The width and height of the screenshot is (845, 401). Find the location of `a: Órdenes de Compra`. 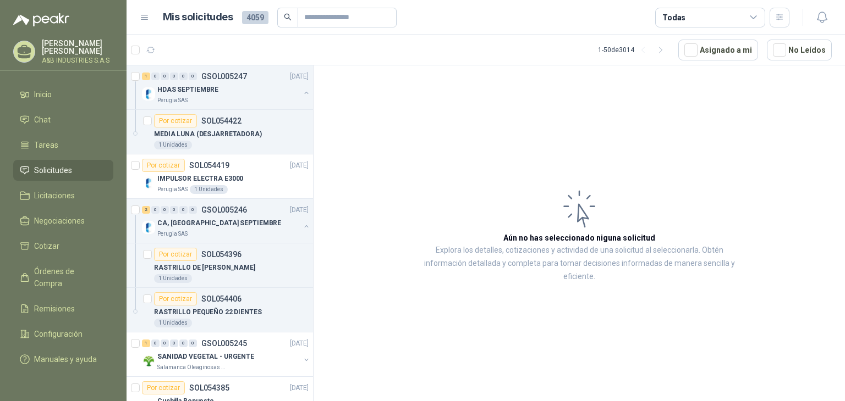

a: Órdenes de Compra is located at coordinates (63, 278).